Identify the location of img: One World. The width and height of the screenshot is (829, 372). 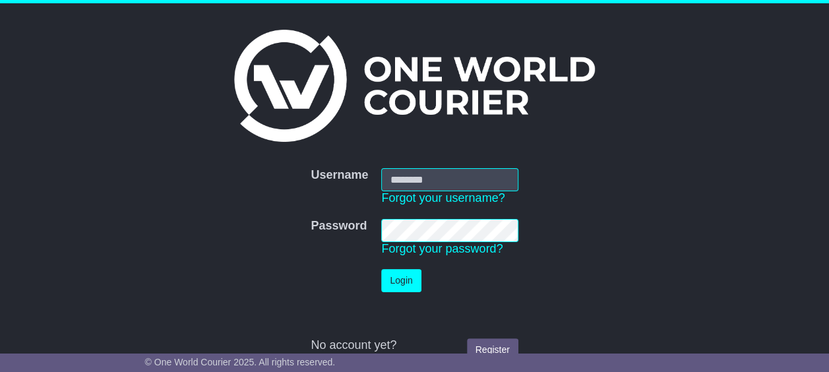
(414, 86).